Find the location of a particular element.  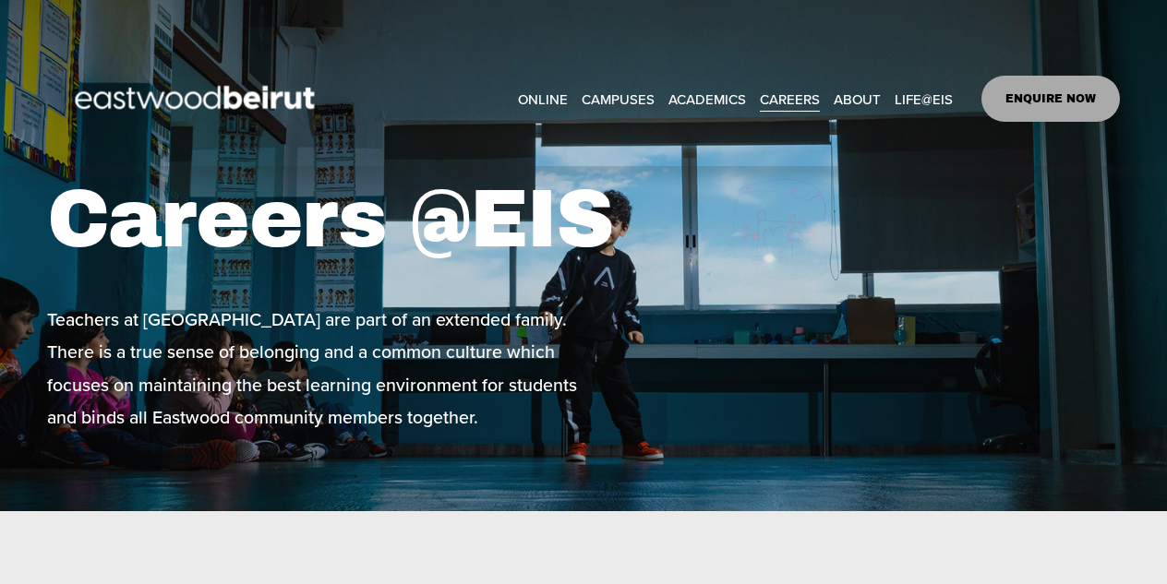

img: EastwoodIS Global Site is located at coordinates (197, 99).